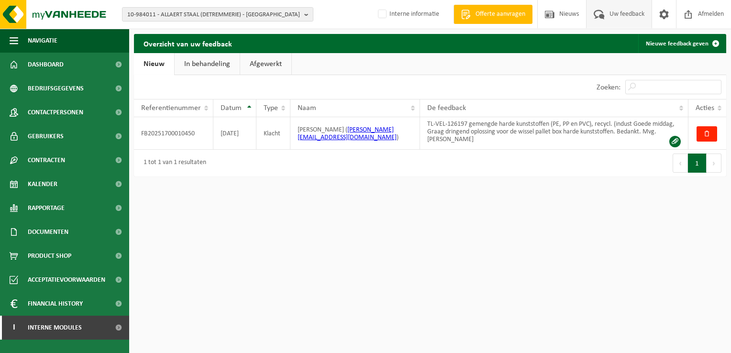 This screenshot has width=731, height=353. What do you see at coordinates (704, 108) in the screenshot?
I see `span: Acties` at bounding box center [704, 108].